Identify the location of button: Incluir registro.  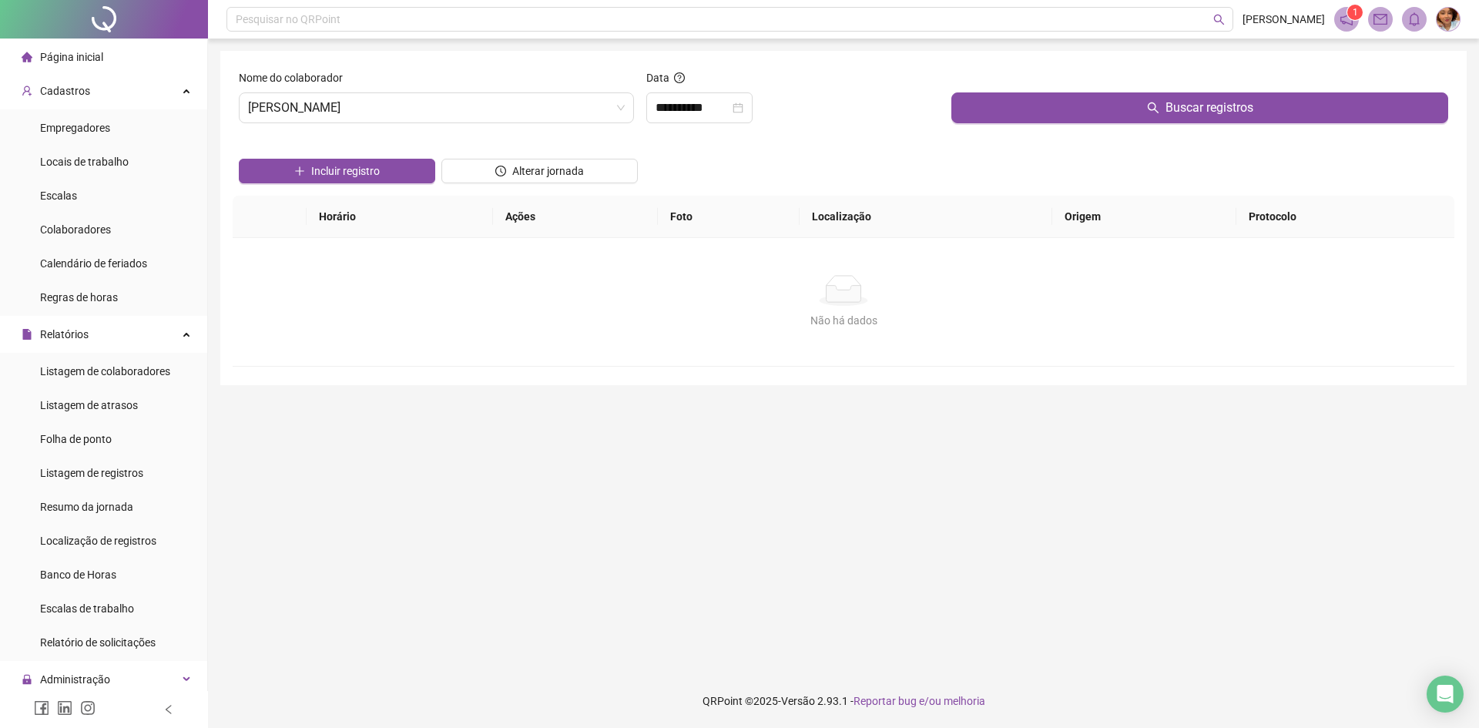
(337, 171).